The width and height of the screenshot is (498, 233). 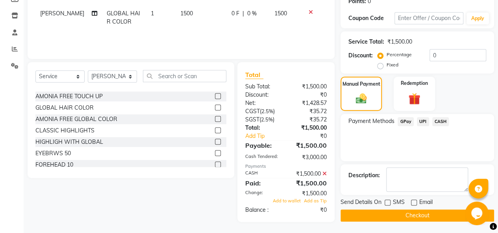 What do you see at coordinates (392, 65) in the screenshot?
I see `label: Fixed` at bounding box center [392, 65].